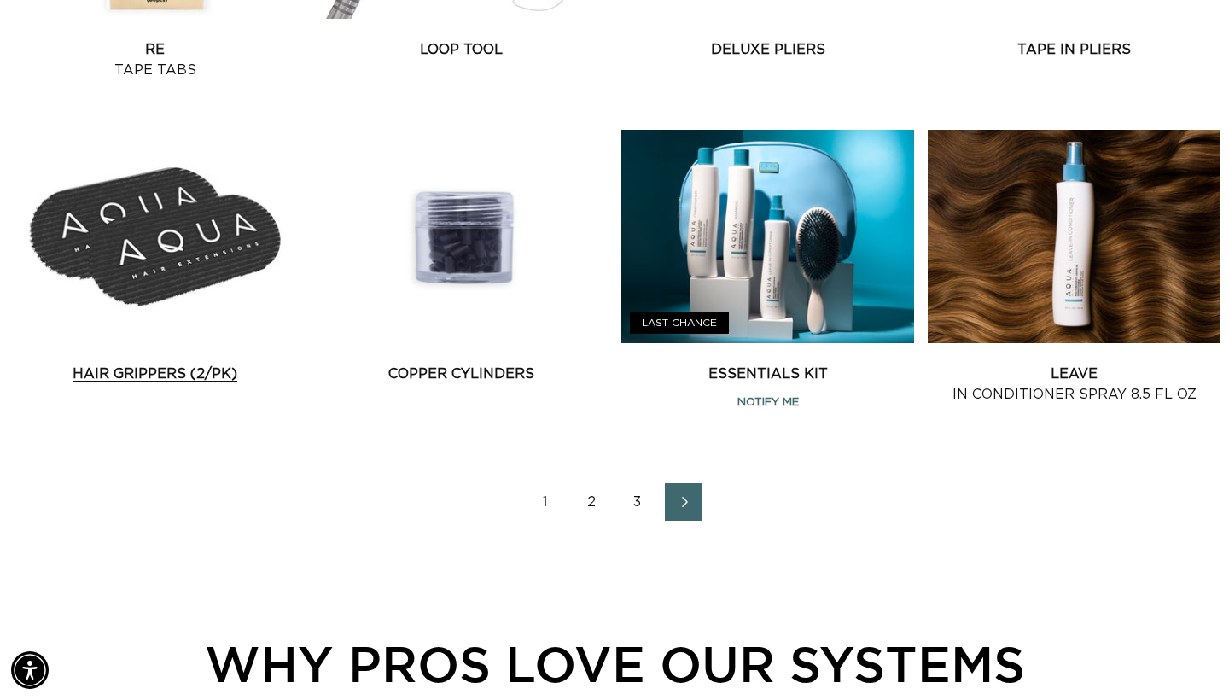 The image size is (1229, 700). Describe the element at coordinates (614, 502) in the screenshot. I see `nav: Pagination` at that location.